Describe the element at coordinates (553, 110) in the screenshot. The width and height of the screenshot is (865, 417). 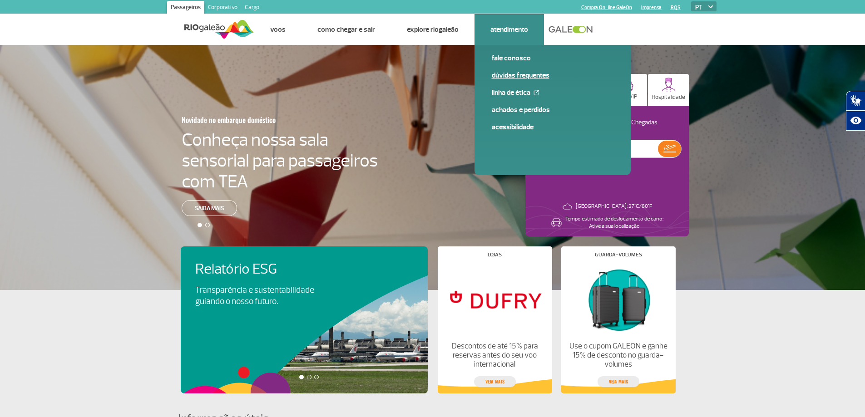
I see `a: Achados e Perdidos` at that location.